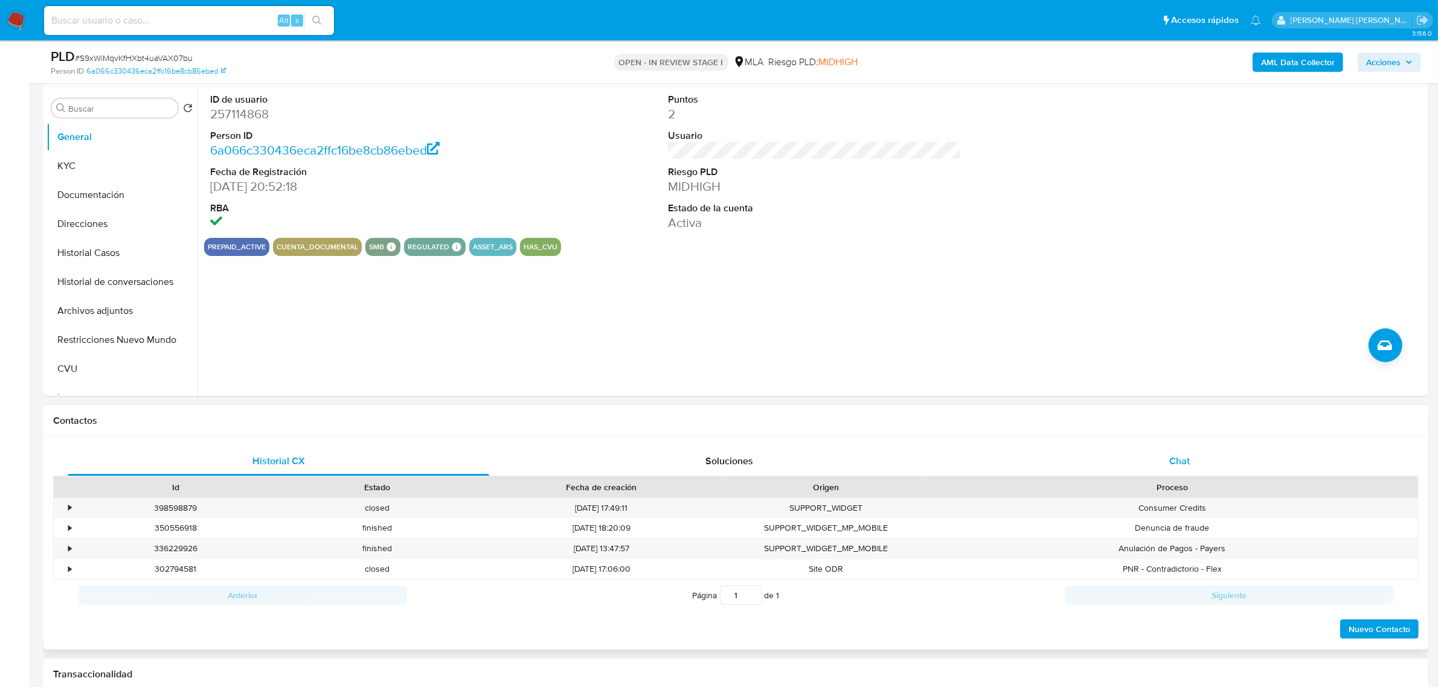 This screenshot has width=1438, height=687. Describe the element at coordinates (175, 569) in the screenshot. I see `div: 302794581` at that location.